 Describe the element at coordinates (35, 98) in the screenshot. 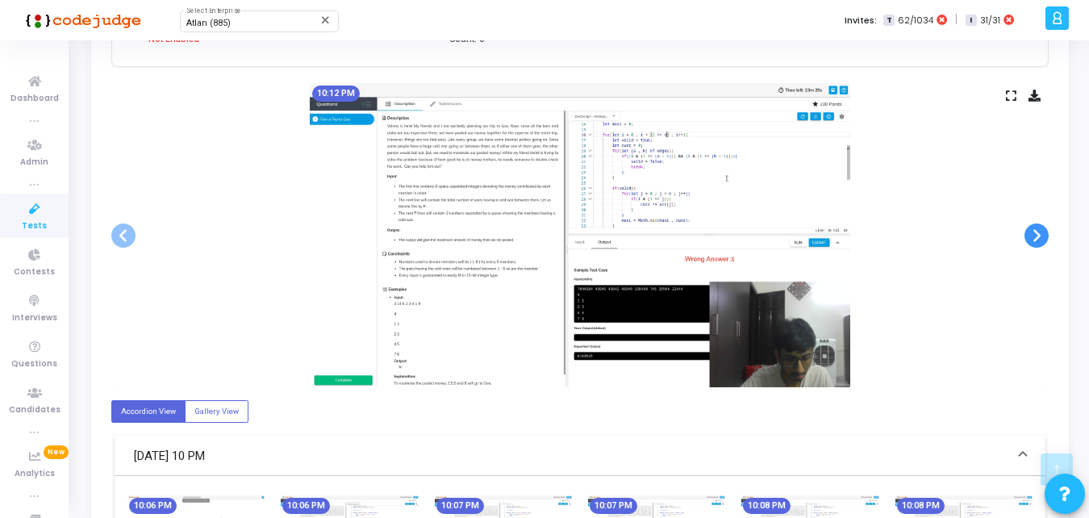

I see `span: Dashboard` at that location.